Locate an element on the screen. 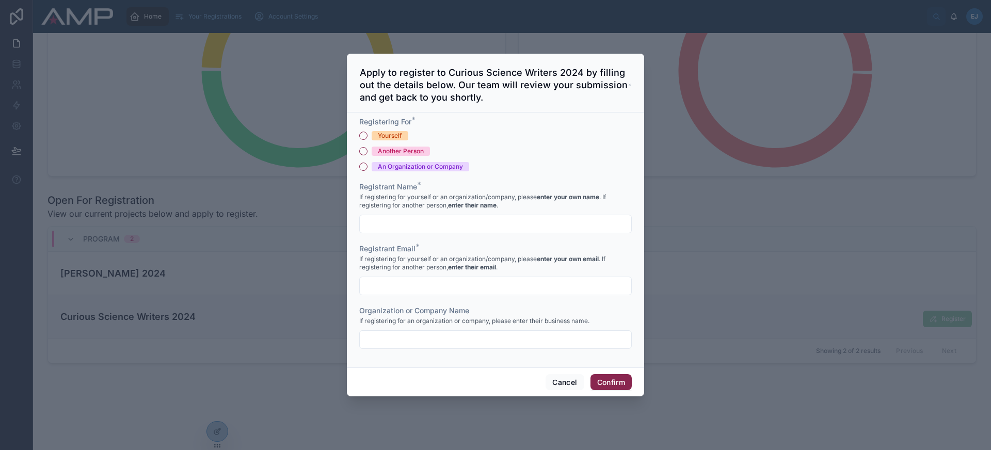 The image size is (991, 450). span: Organization or Company Name is located at coordinates (414, 310).